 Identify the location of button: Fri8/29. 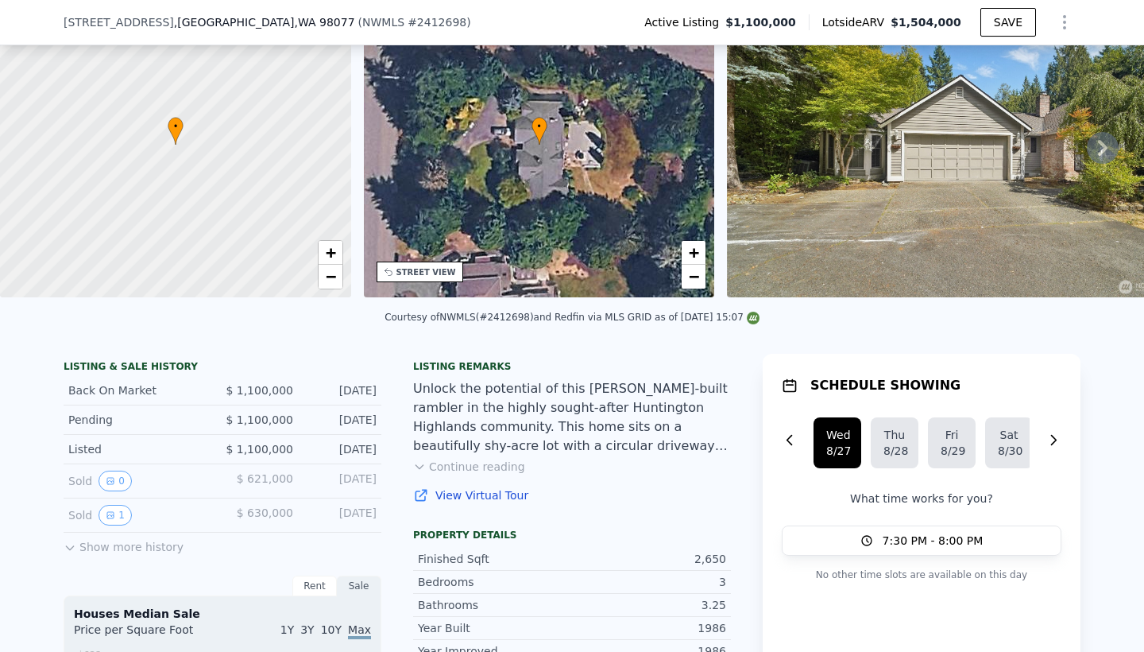
(952, 443).